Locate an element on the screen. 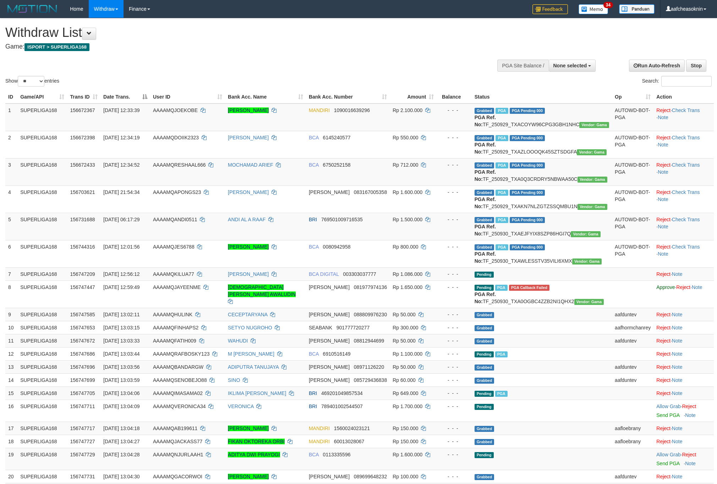  span: AAAAMQFATIH009 is located at coordinates (175, 341).